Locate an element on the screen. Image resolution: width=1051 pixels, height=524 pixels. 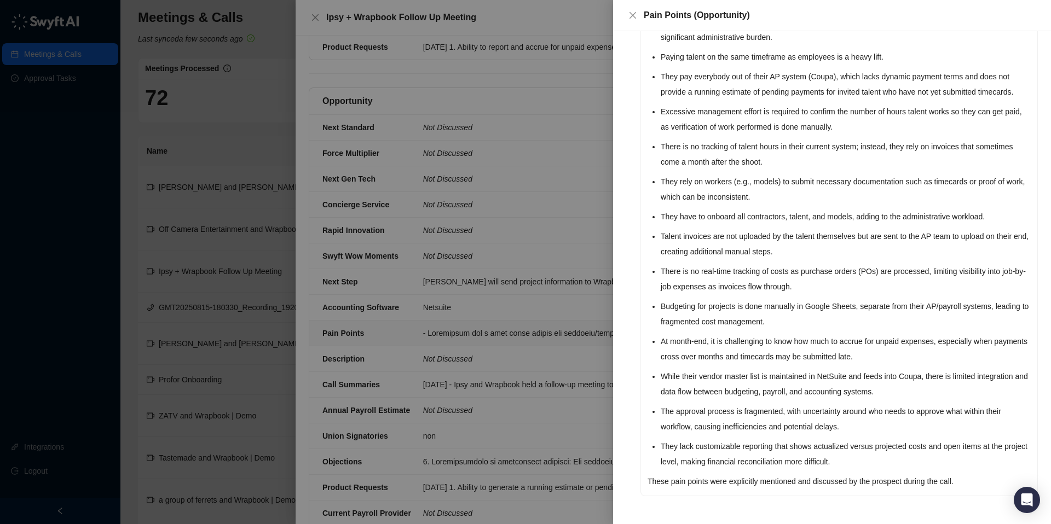
p: These pain points were explicitly mentioned and discussed by the prospect during the call. is located at coordinates (839, 482).